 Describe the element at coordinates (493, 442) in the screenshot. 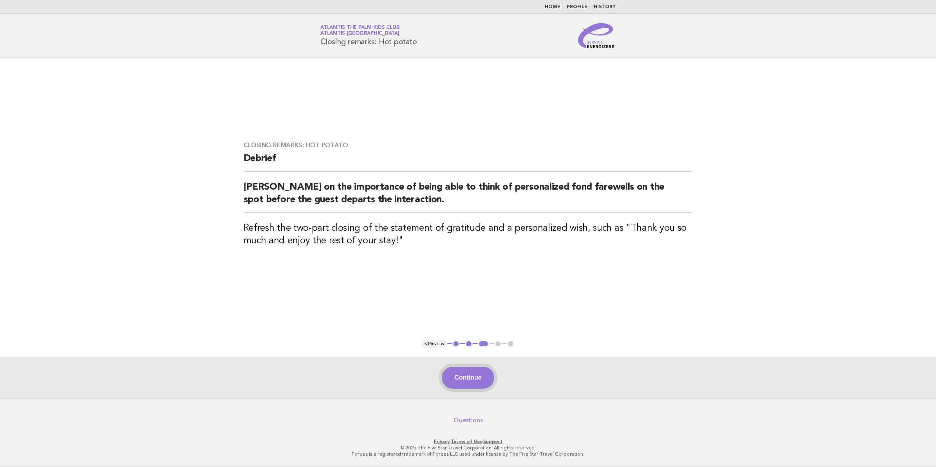

I see `a: Support` at that location.